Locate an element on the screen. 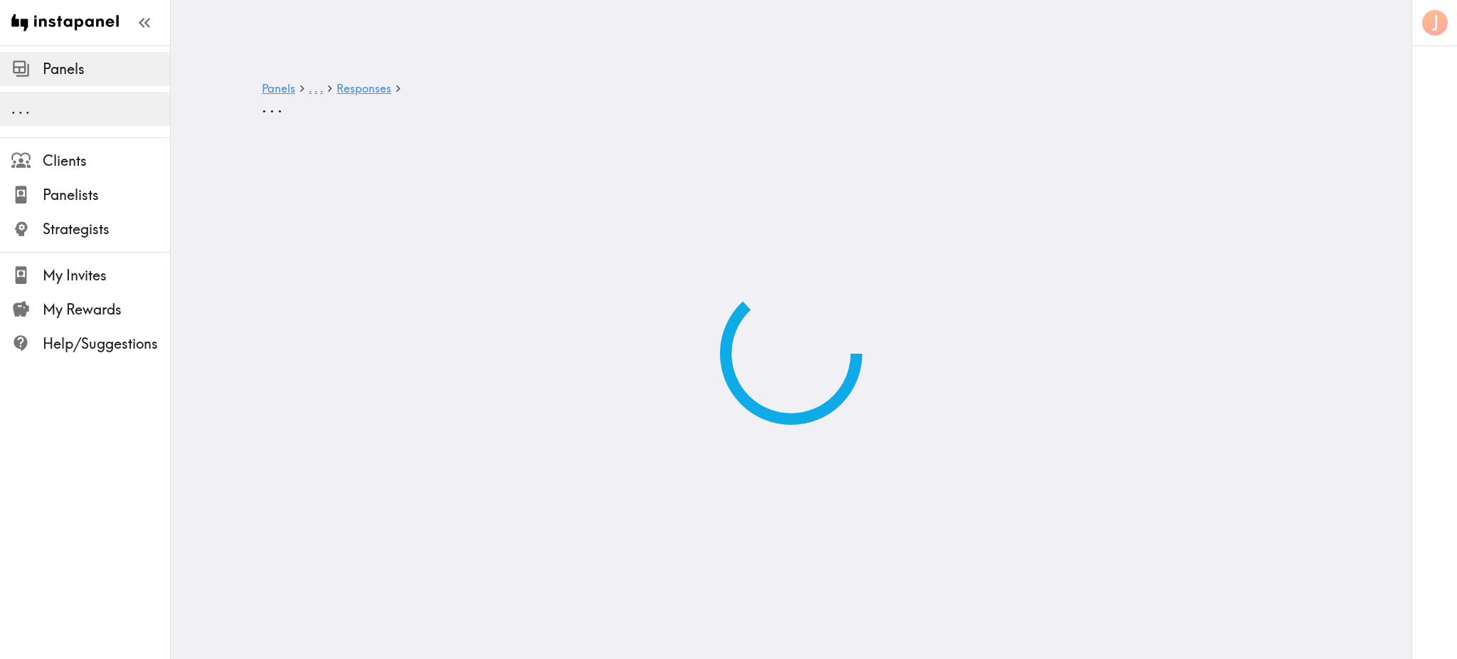 The image size is (1457, 659). a: Responses is located at coordinates (364, 89).